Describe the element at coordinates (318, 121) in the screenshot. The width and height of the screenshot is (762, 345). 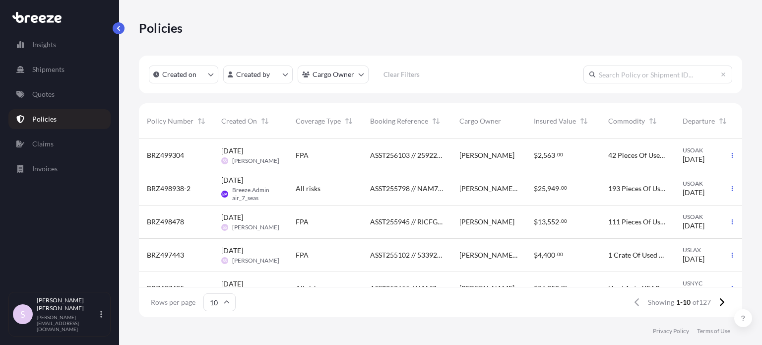
I see `span: Coverage Type` at that location.